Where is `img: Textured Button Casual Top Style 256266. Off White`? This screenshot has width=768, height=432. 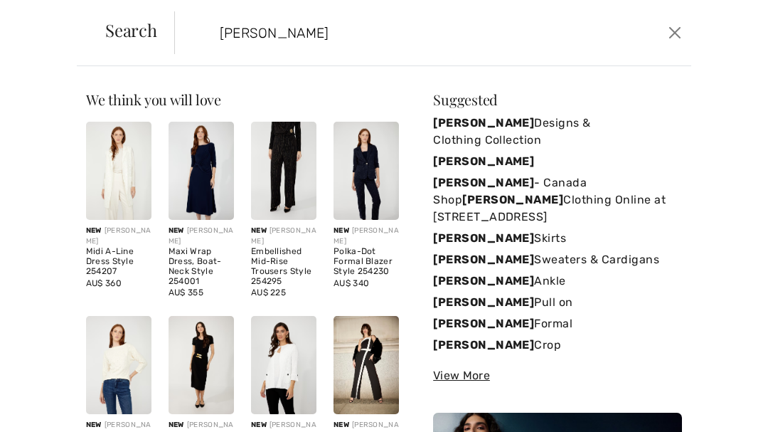 img: Textured Button Casual Top Style 256266. Off White is located at coordinates (284, 365).